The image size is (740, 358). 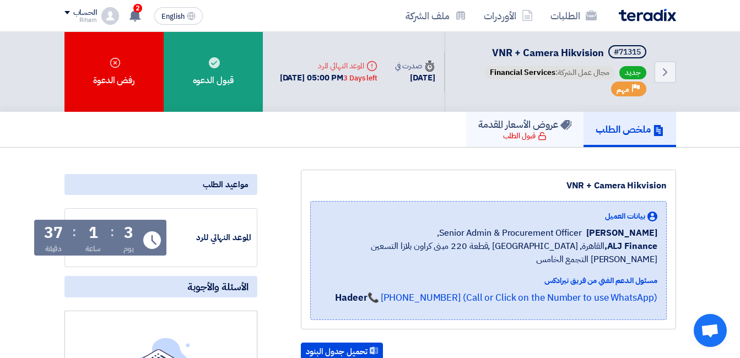 I want to click on span: 2, so click(x=138, y=8).